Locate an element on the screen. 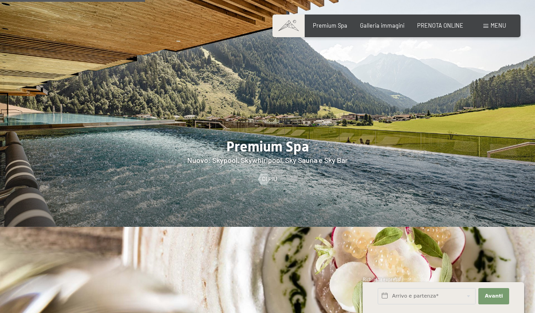 This screenshot has height=313, width=535. span: Galleria immagini is located at coordinates (382, 25).